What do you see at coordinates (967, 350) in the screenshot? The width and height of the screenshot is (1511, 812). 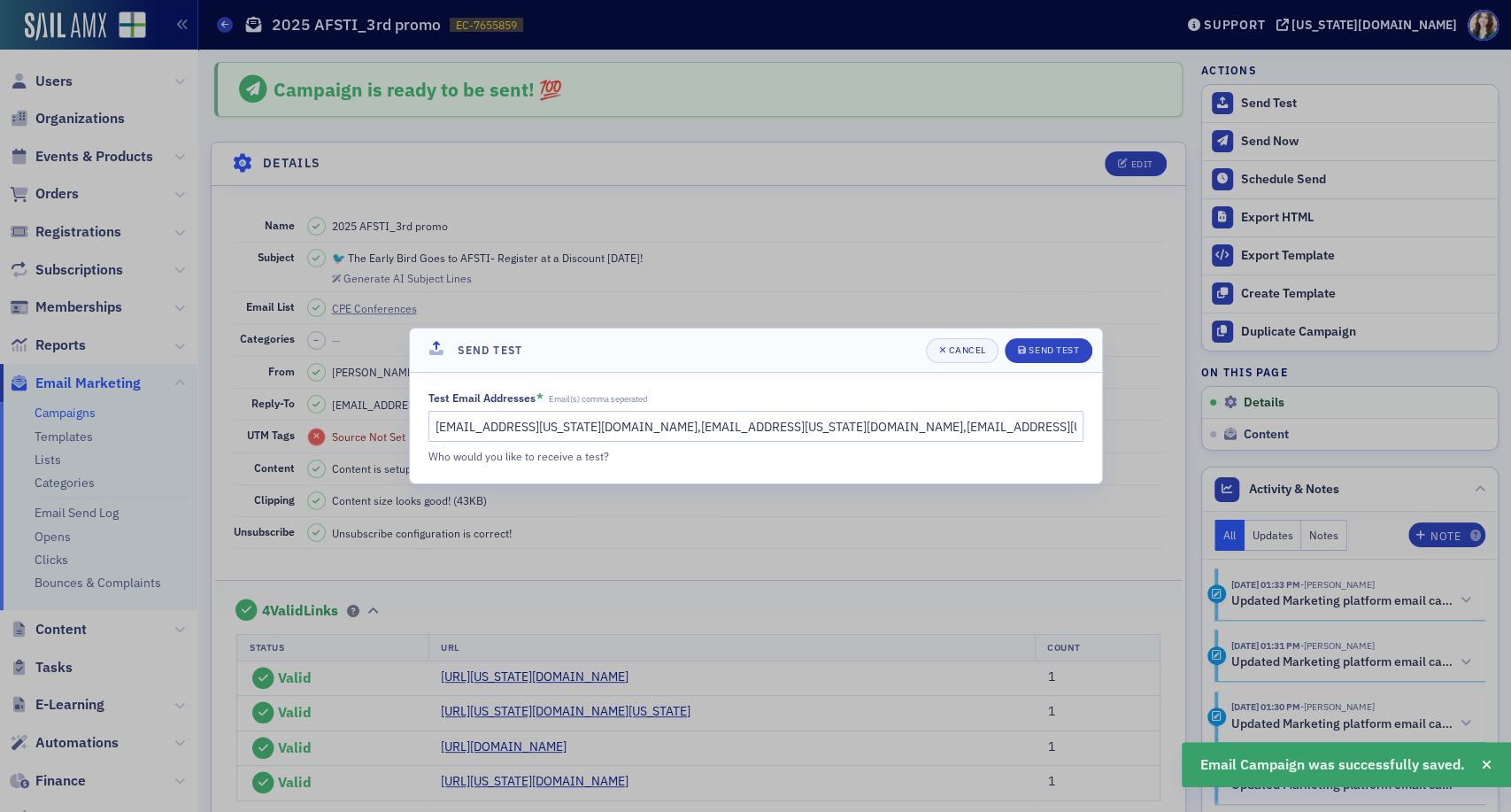 I see `div: Cancel` at bounding box center [967, 350].